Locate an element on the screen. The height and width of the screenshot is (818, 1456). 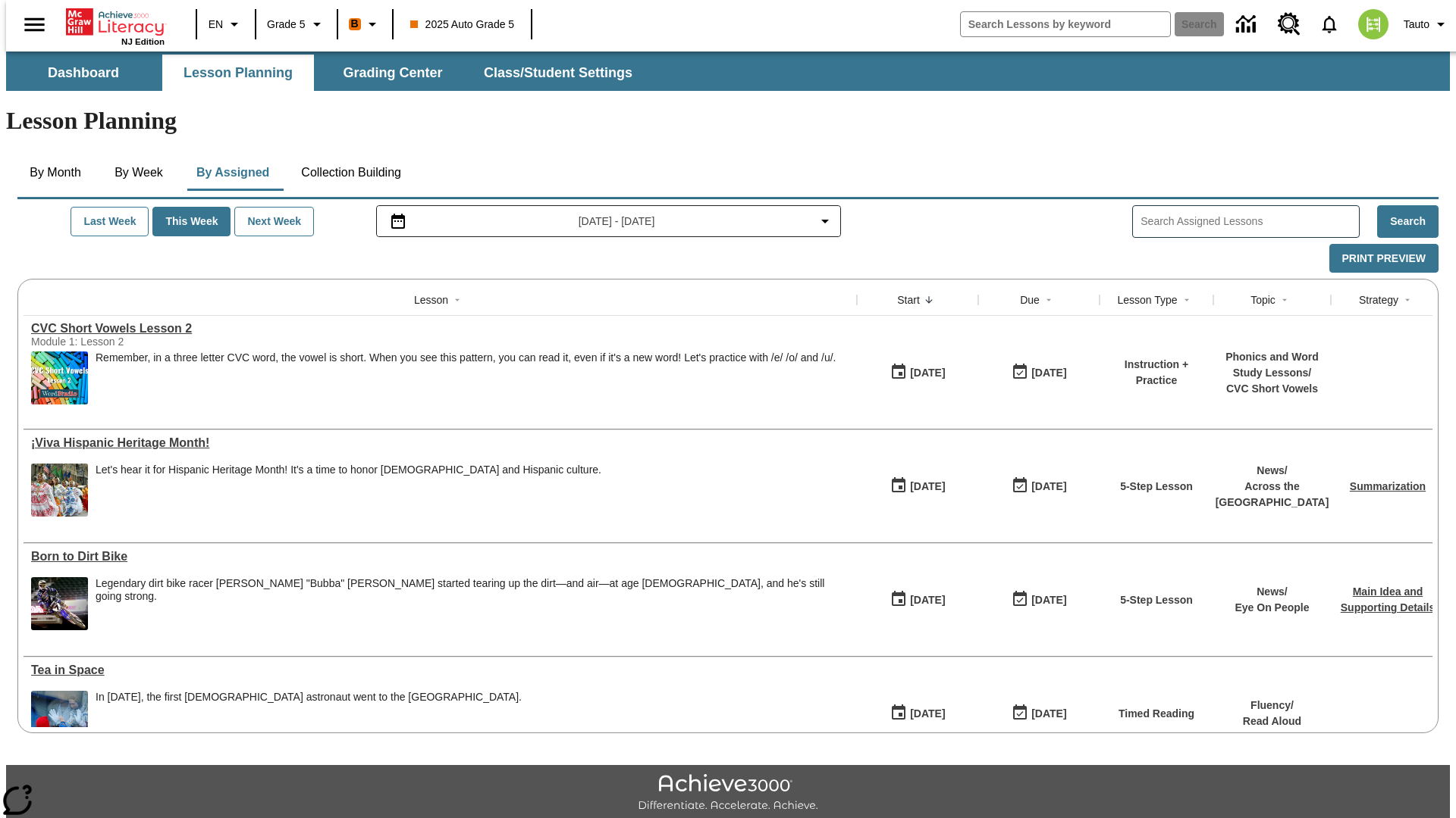
span: 2025 Auto Grade 5 is located at coordinates (463, 25).